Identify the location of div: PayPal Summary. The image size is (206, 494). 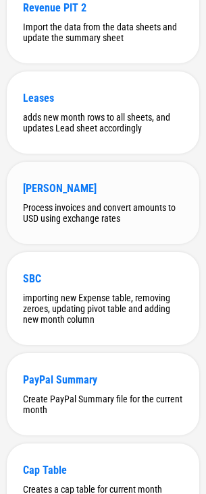
(103, 380).